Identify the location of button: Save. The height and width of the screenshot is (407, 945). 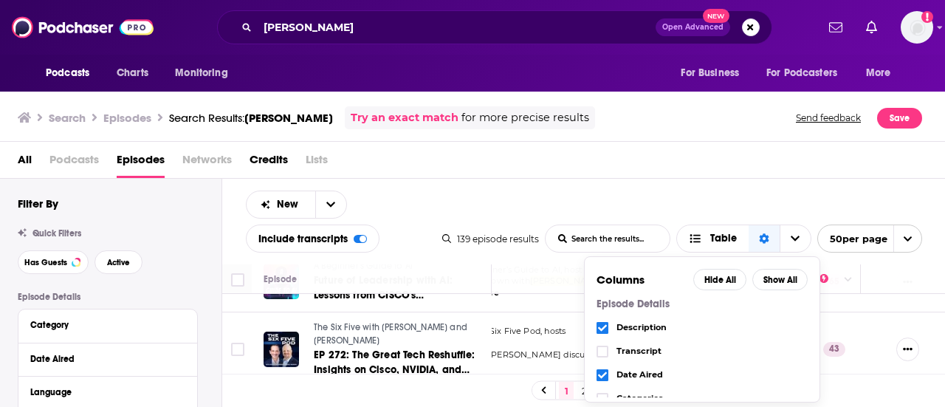
(900, 118).